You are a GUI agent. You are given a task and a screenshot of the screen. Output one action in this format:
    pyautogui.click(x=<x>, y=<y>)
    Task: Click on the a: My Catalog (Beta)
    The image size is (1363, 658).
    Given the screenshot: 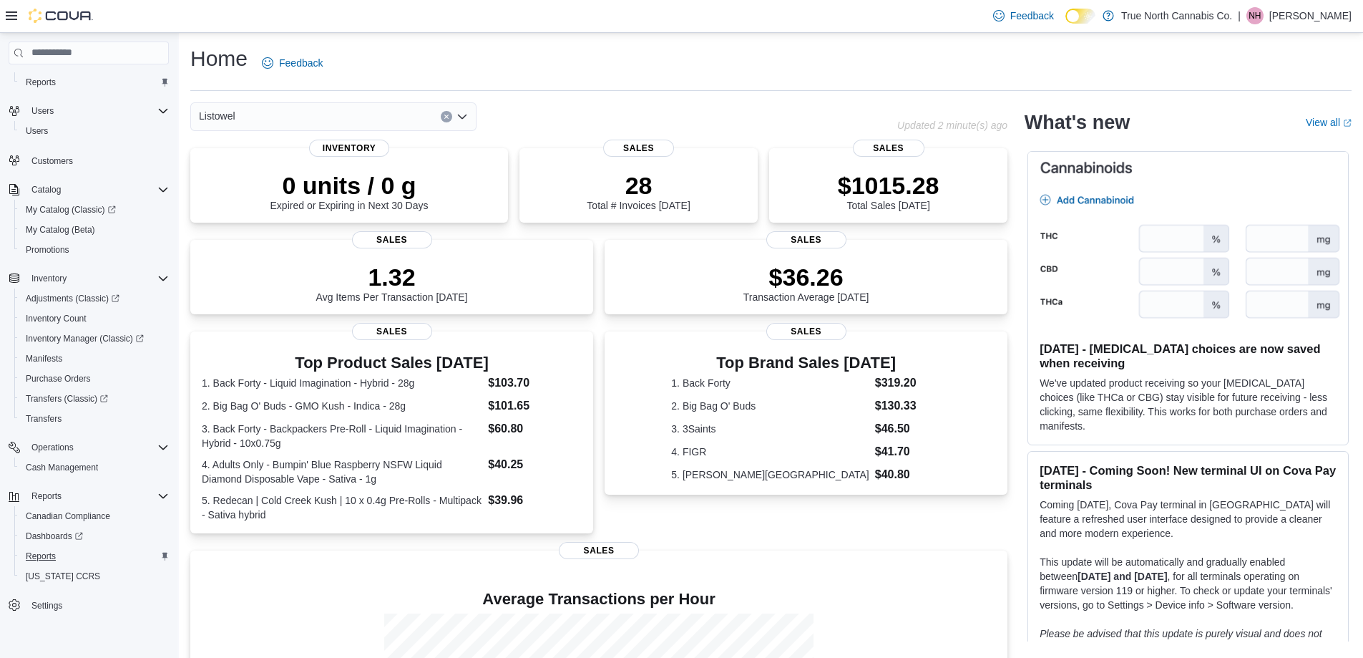 What is the action you would take?
    pyautogui.click(x=60, y=230)
    